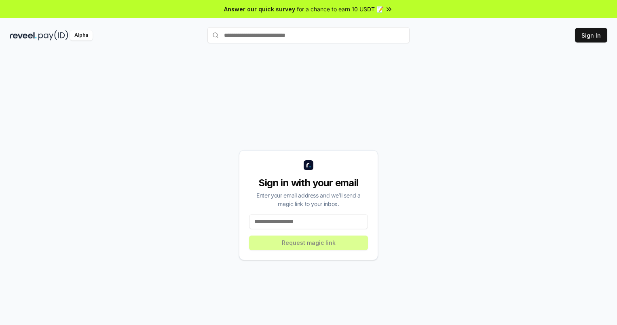 The image size is (617, 325). What do you see at coordinates (53, 35) in the screenshot?
I see `img: pay_id` at bounding box center [53, 35].